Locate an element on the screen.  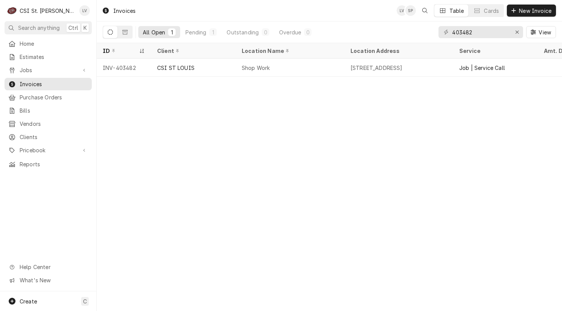
div: Location Address is located at coordinates (398, 51).